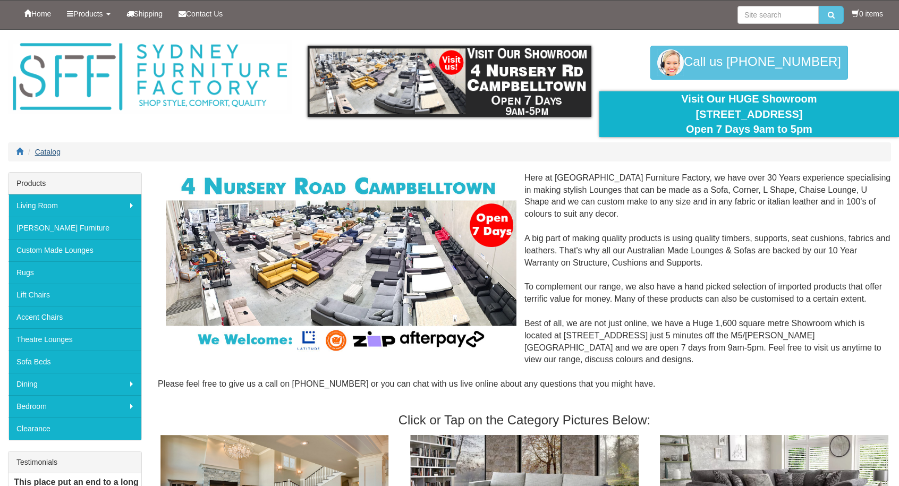  What do you see at coordinates (204, 14) in the screenshot?
I see `span: Contact Us` at bounding box center [204, 14].